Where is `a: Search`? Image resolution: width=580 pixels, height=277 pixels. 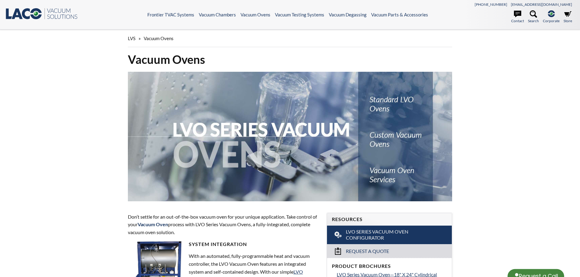 a: Search is located at coordinates (534, 17).